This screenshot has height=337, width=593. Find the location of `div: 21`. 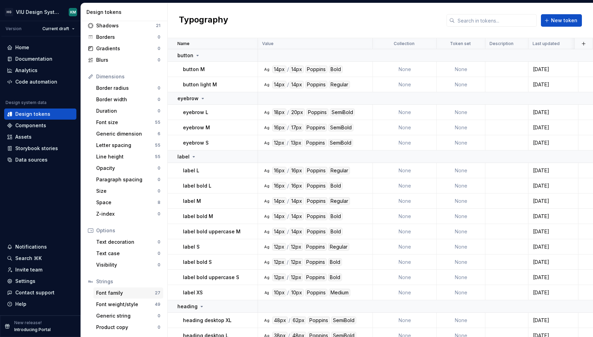

div: 21 is located at coordinates (158, 26).